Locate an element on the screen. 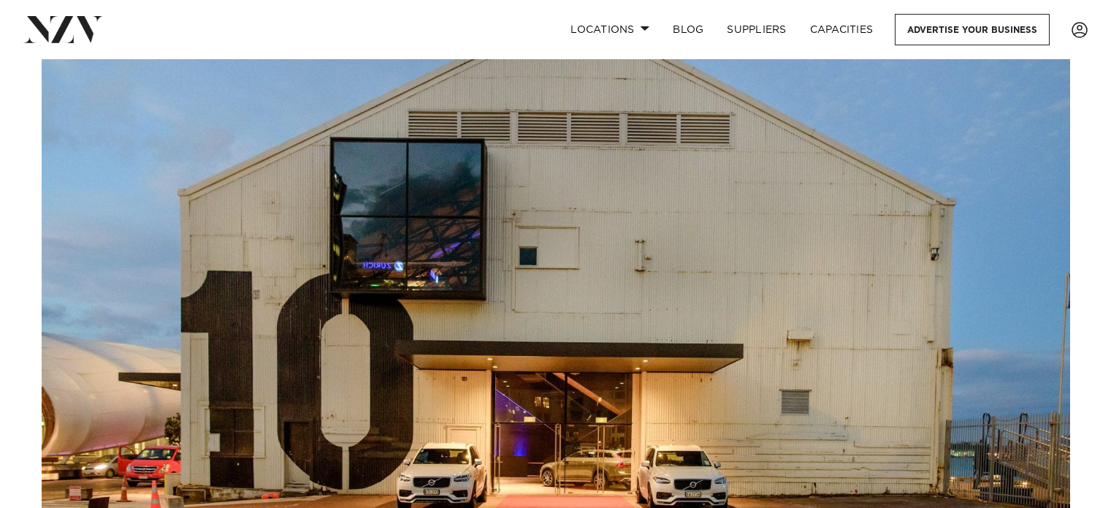 The width and height of the screenshot is (1111, 508). img: nzv-logo.png is located at coordinates (63, 29).